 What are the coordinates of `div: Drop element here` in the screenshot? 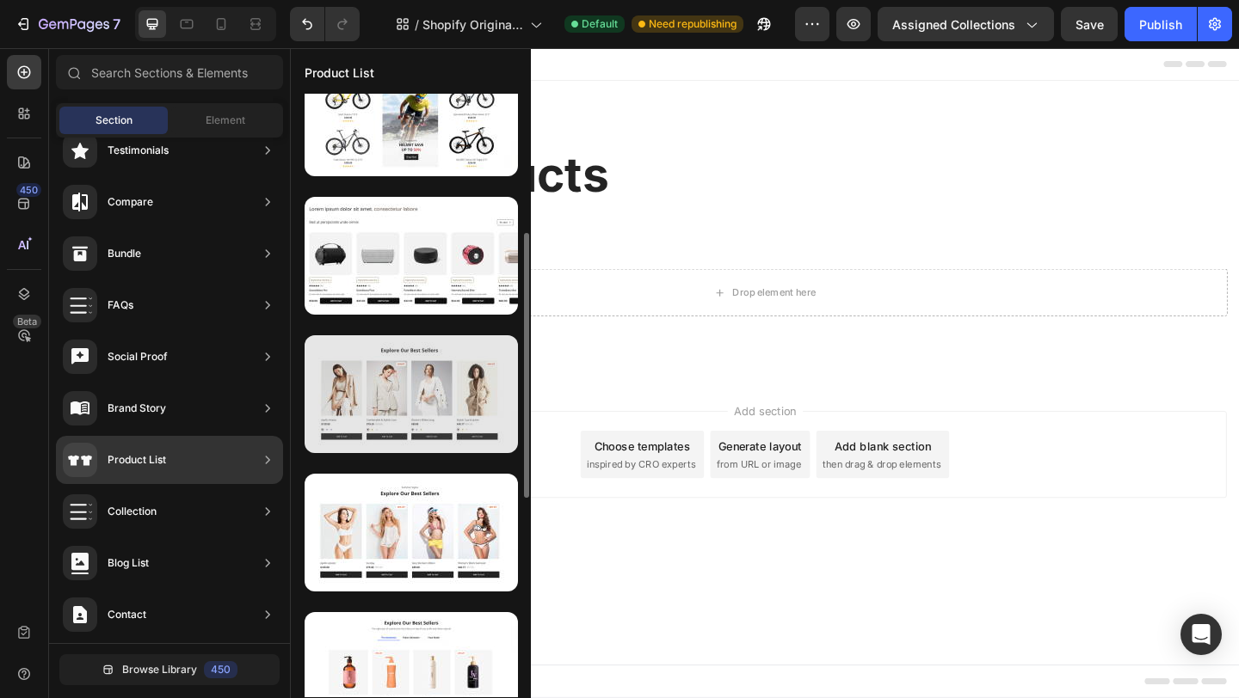 It's located at (526, 266).